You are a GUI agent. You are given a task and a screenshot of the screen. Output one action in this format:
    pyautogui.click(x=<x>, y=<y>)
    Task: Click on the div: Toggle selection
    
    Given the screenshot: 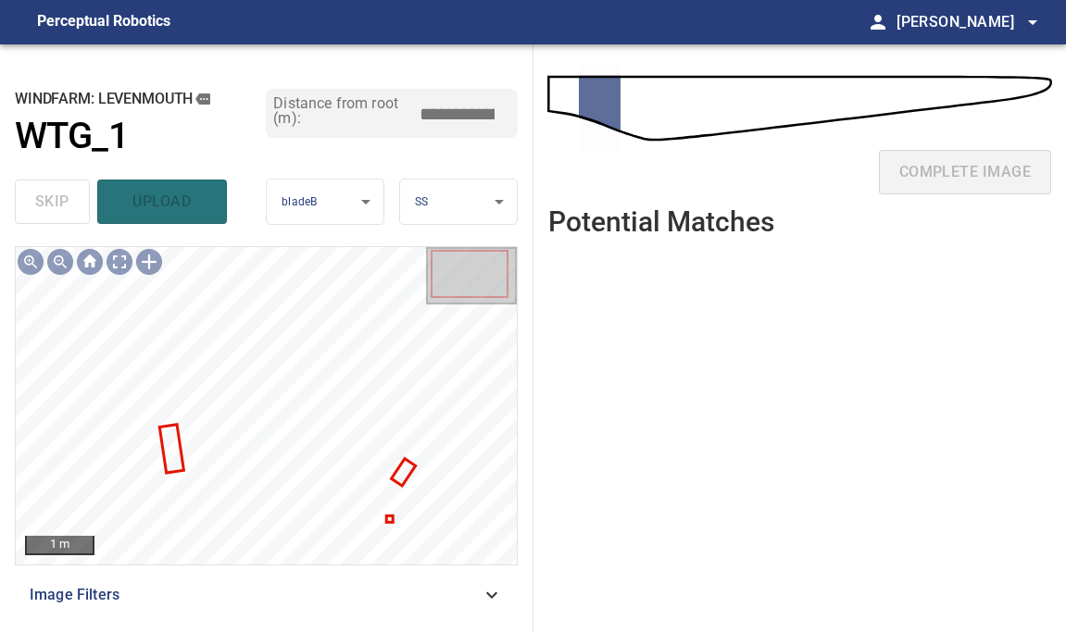 What is the action you would take?
    pyautogui.click(x=149, y=262)
    